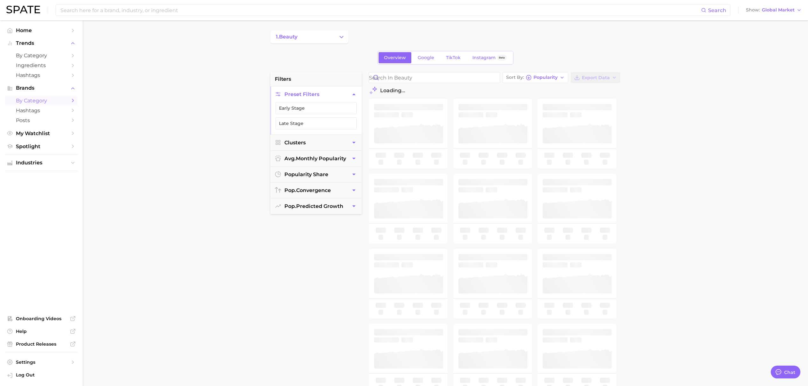 The width and height of the screenshot is (808, 386). I want to click on span: Beta, so click(502, 58).